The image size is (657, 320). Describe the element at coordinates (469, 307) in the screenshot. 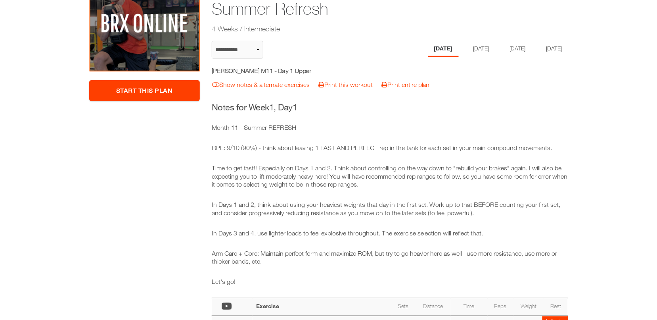

I see `th: Time` at that location.